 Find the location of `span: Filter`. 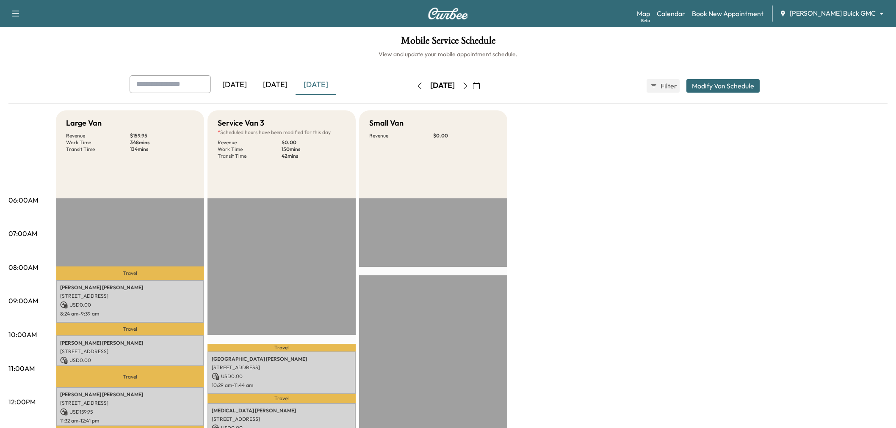

span: Filter is located at coordinates (668, 86).